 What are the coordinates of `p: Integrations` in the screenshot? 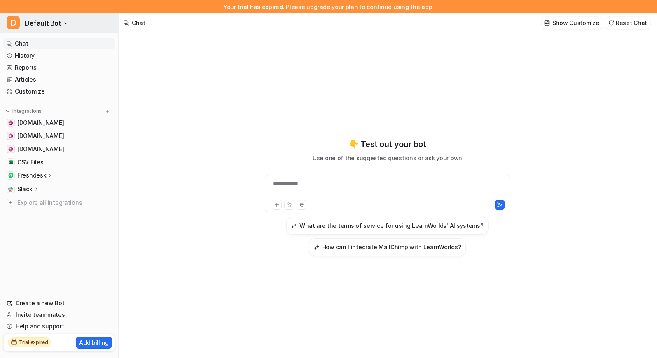 It's located at (27, 111).